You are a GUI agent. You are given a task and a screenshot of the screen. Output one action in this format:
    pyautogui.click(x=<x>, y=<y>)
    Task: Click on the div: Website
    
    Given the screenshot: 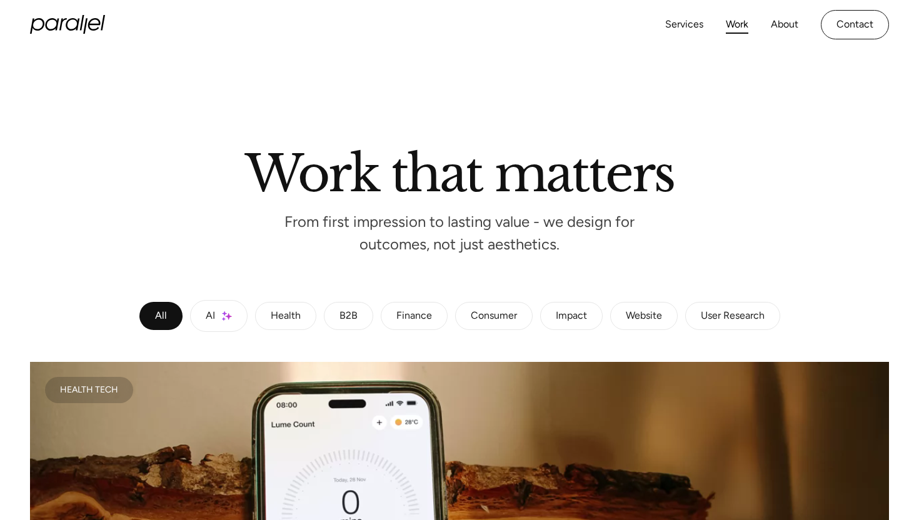 What is the action you would take?
    pyautogui.click(x=644, y=316)
    